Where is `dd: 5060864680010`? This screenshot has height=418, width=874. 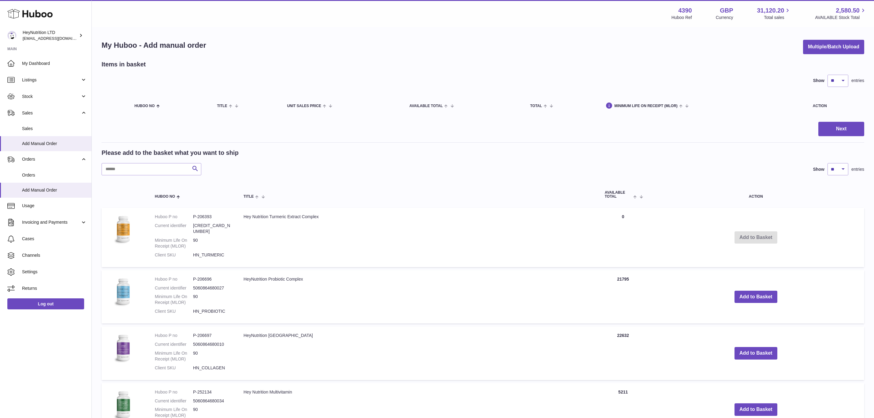
dd: 5060864680010 is located at coordinates (212, 344).